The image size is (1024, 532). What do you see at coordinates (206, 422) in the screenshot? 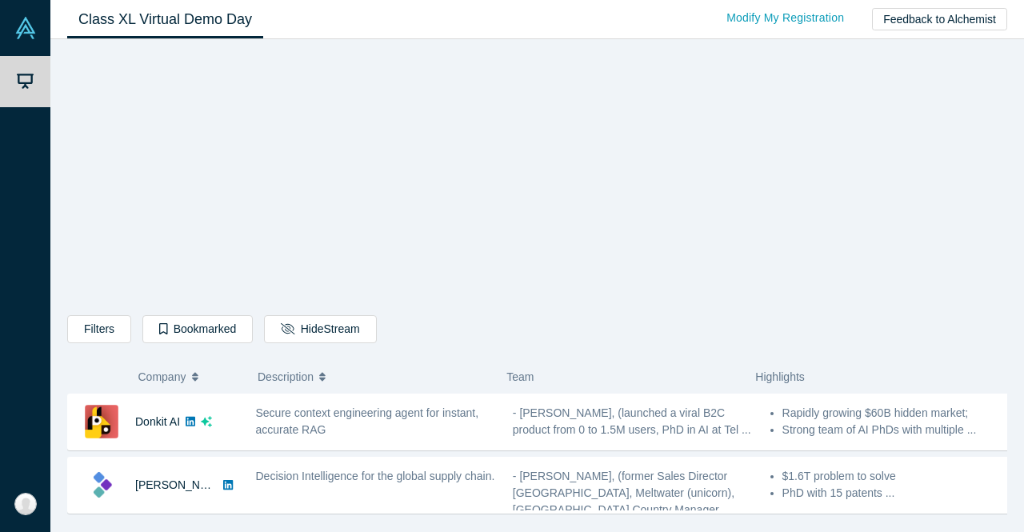
I see `svg: dsa ai sparkles` at bounding box center [206, 422].